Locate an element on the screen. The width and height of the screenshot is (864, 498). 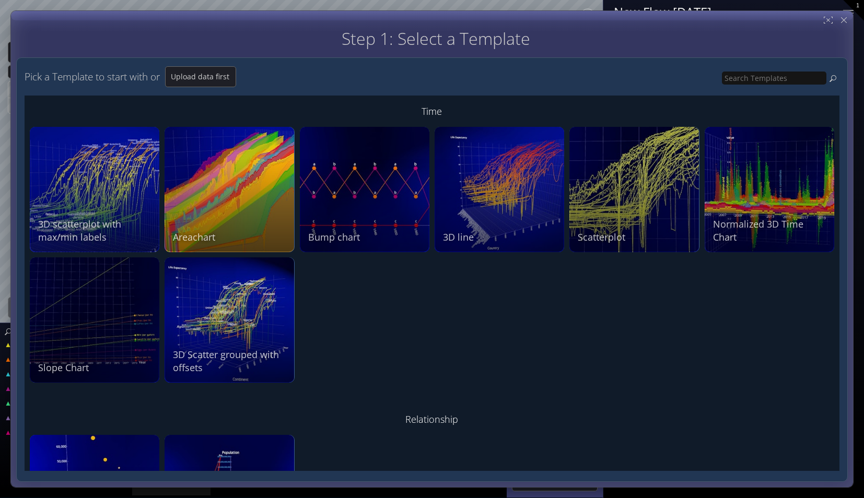
img: 59831.jpg is located at coordinates (229, 320).